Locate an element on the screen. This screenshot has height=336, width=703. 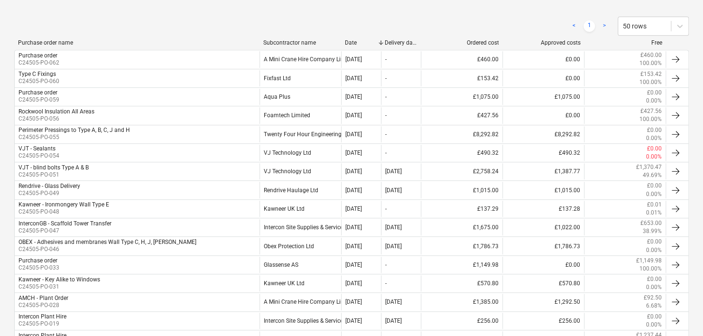
p: C24505-PO-059 is located at coordinates (39, 100).